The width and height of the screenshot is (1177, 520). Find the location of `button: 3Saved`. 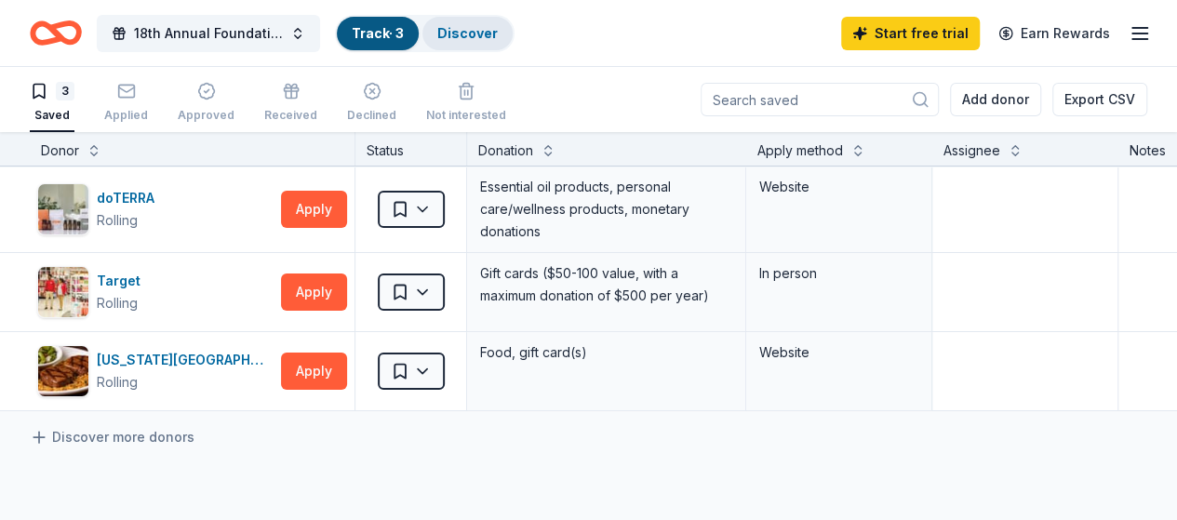

button: 3Saved is located at coordinates (52, 103).